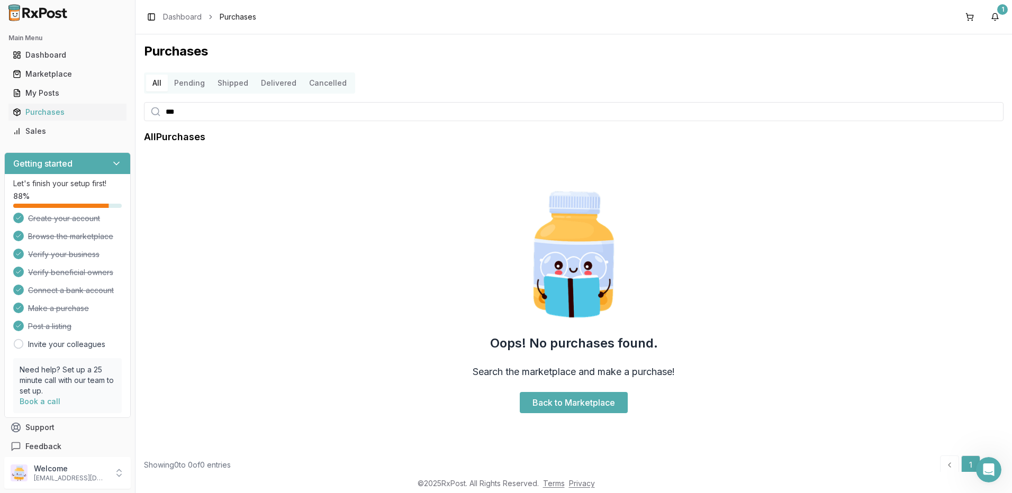 Image resolution: width=1012 pixels, height=493 pixels. Describe the element at coordinates (67, 131) in the screenshot. I see `div: Sales` at that location.